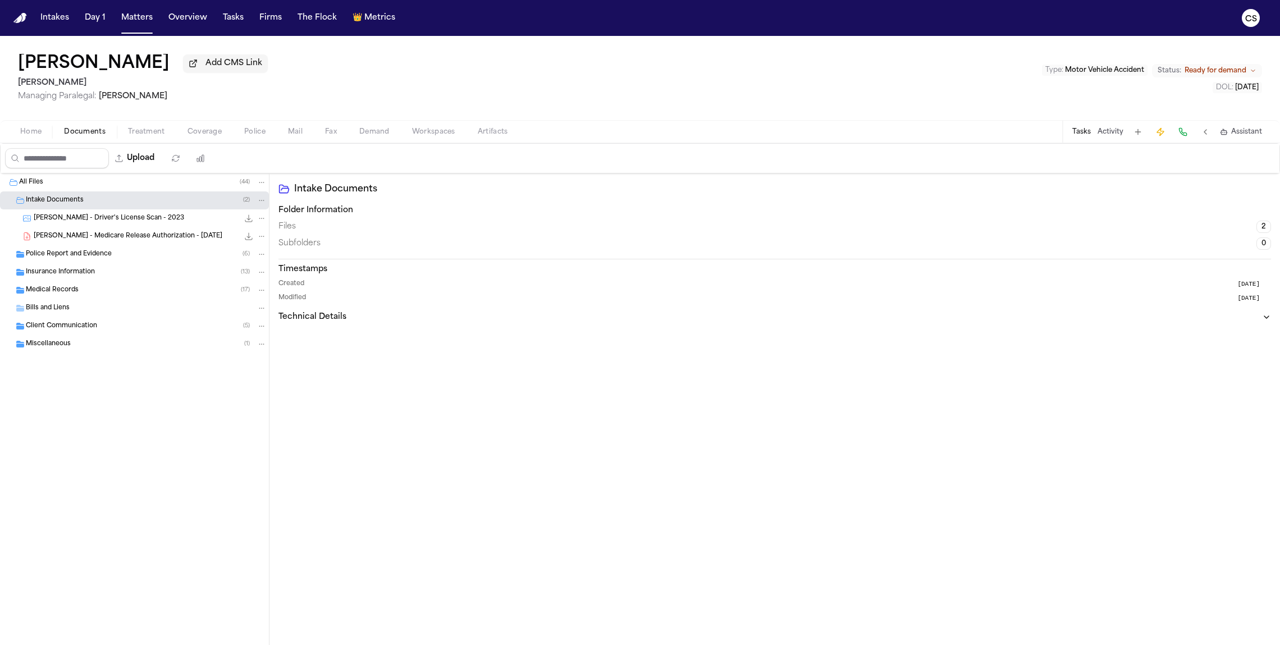 The height and width of the screenshot is (645, 1280). I want to click on span: Client Communication, so click(61, 326).